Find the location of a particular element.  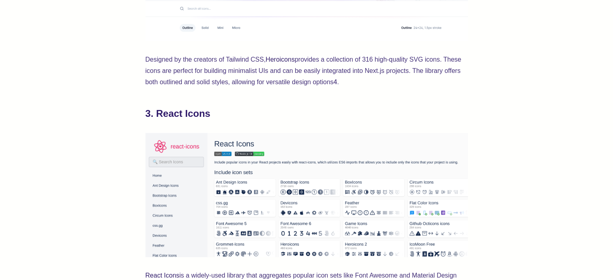

p: Designed by the creators of Tailwind CSS, provides a collection of 316 high-quality SVG icons. Th... is located at coordinates (307, 71).